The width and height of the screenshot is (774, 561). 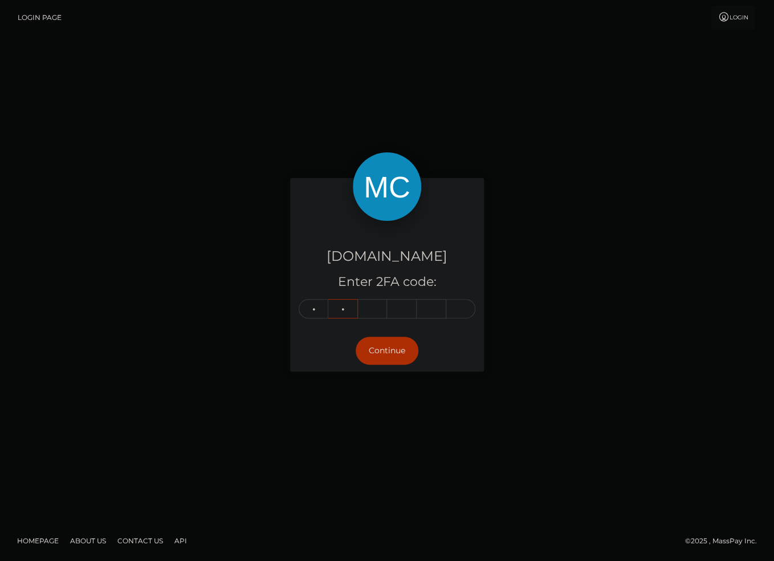 What do you see at coordinates (725, 541) in the screenshot?
I see `div: © 2025 , MassPay Inc.` at bounding box center [725, 541].